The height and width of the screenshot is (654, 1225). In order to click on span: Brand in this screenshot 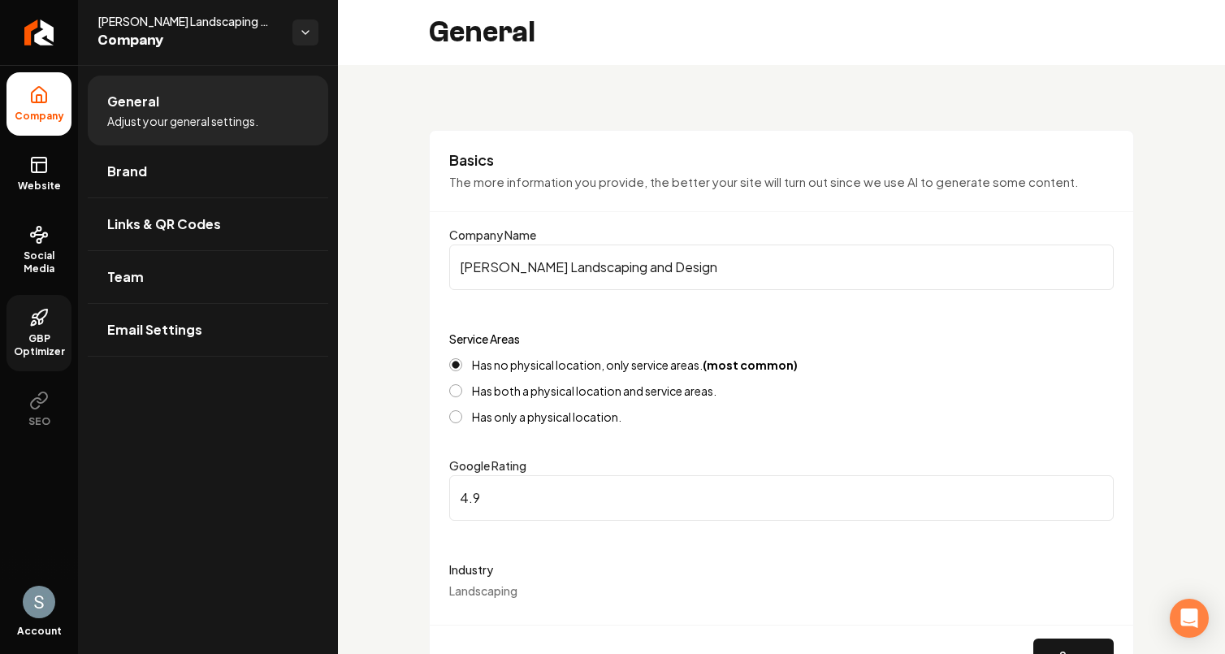, I will do `click(127, 171)`.